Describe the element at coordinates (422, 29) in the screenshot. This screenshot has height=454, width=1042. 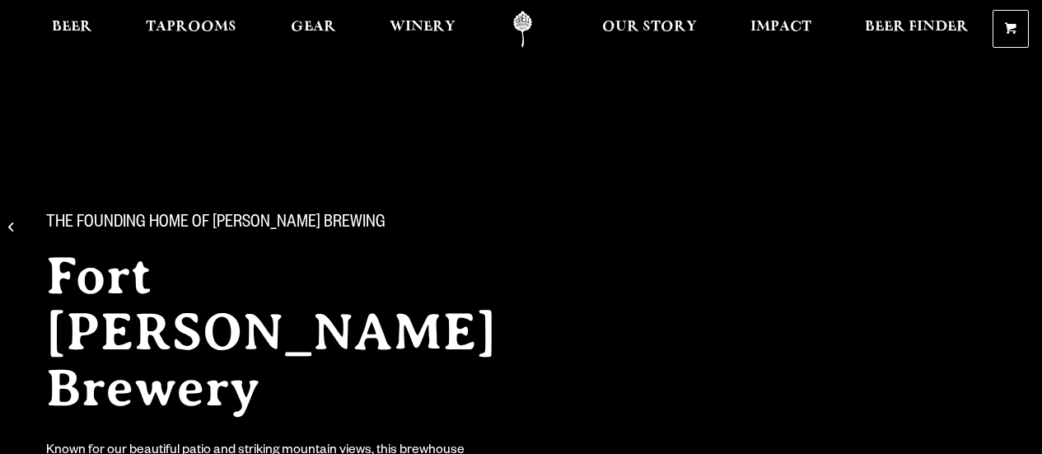
I see `a: Winery` at that location.